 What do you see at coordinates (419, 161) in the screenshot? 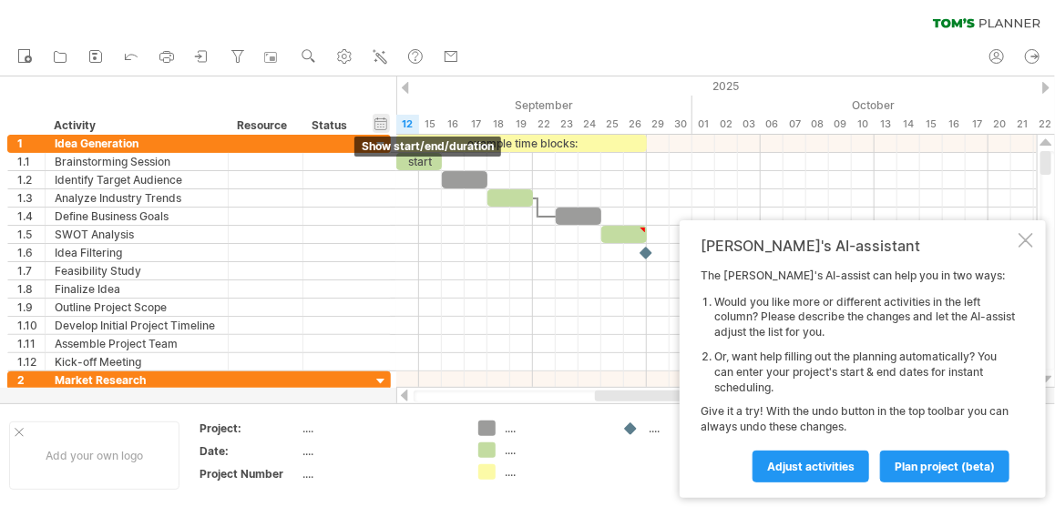
I see `div: start` at bounding box center [419, 161].